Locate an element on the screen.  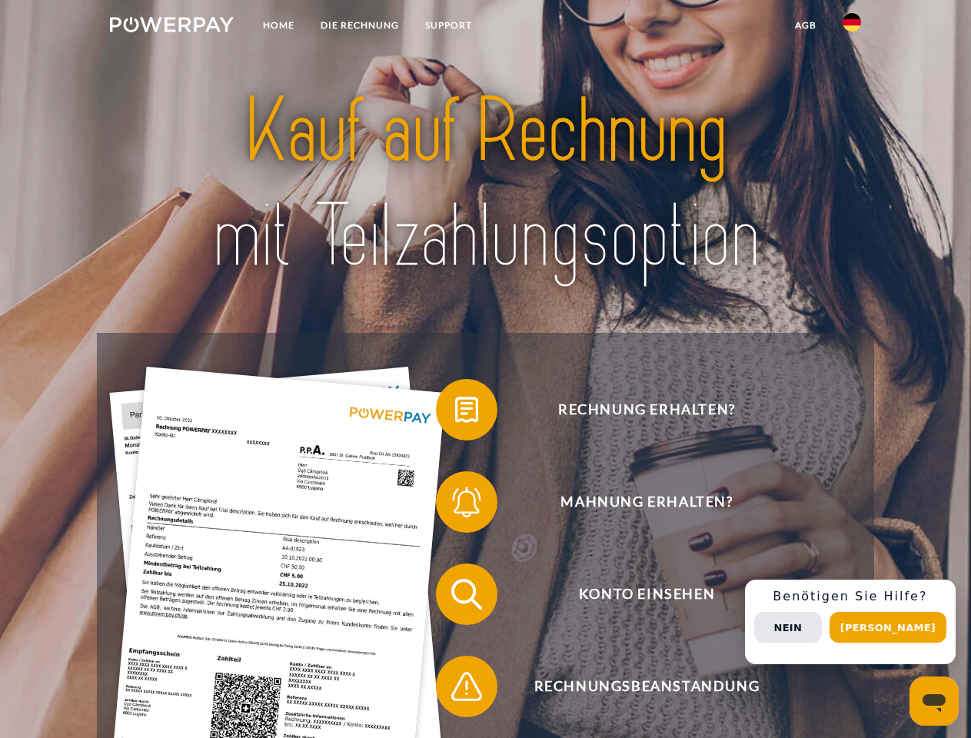
a: Home is located at coordinates (278, 25).